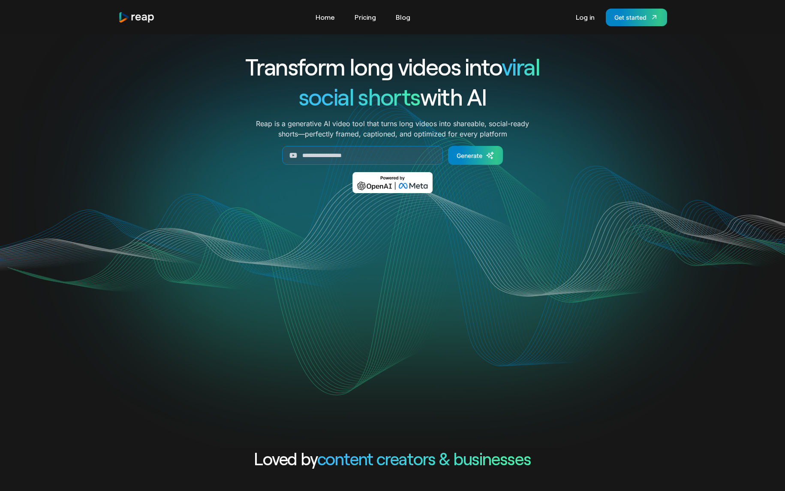 The image size is (785, 491). What do you see at coordinates (476, 155) in the screenshot?
I see `a: Generate` at bounding box center [476, 155].